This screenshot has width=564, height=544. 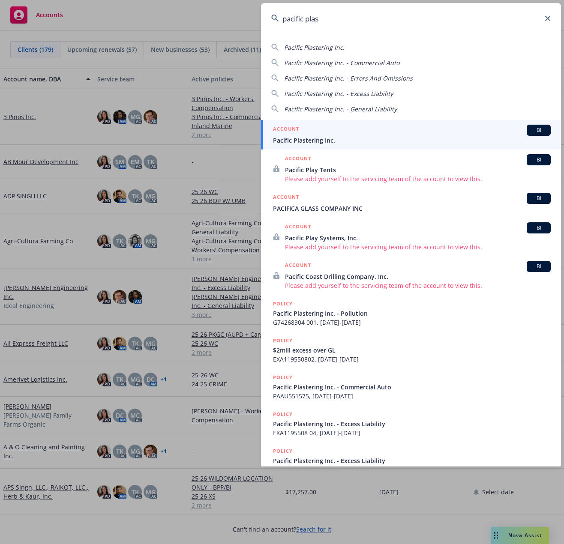 I want to click on span: Pacific Plastering Inc. - Pollution, so click(x=412, y=313).